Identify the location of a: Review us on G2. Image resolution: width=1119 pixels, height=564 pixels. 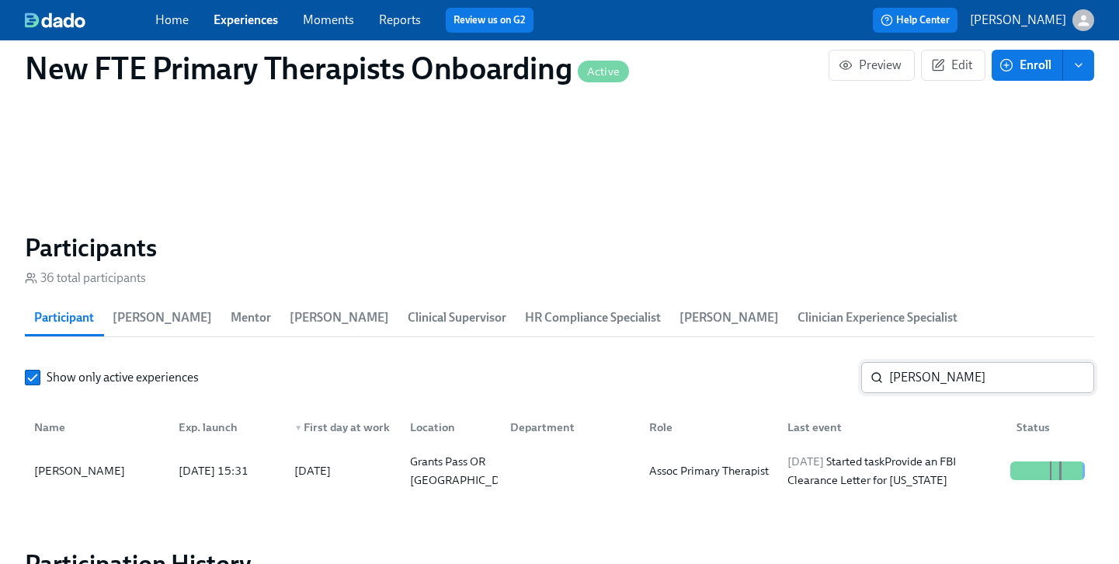
(489, 20).